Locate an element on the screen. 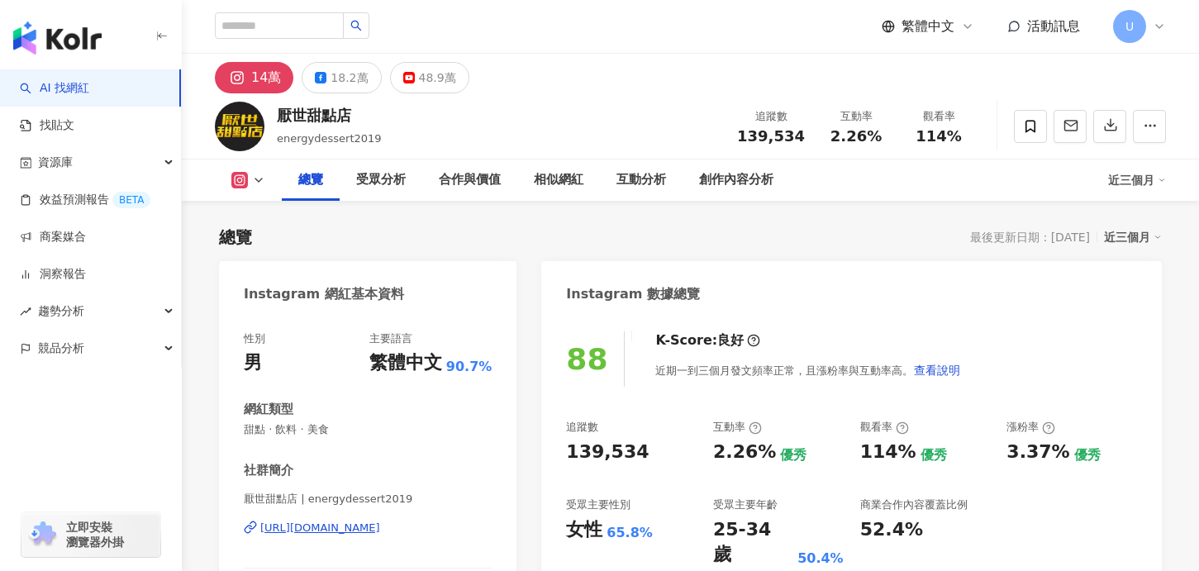 The height and width of the screenshot is (571, 1199). button: 18.2萬 is located at coordinates (341, 78).